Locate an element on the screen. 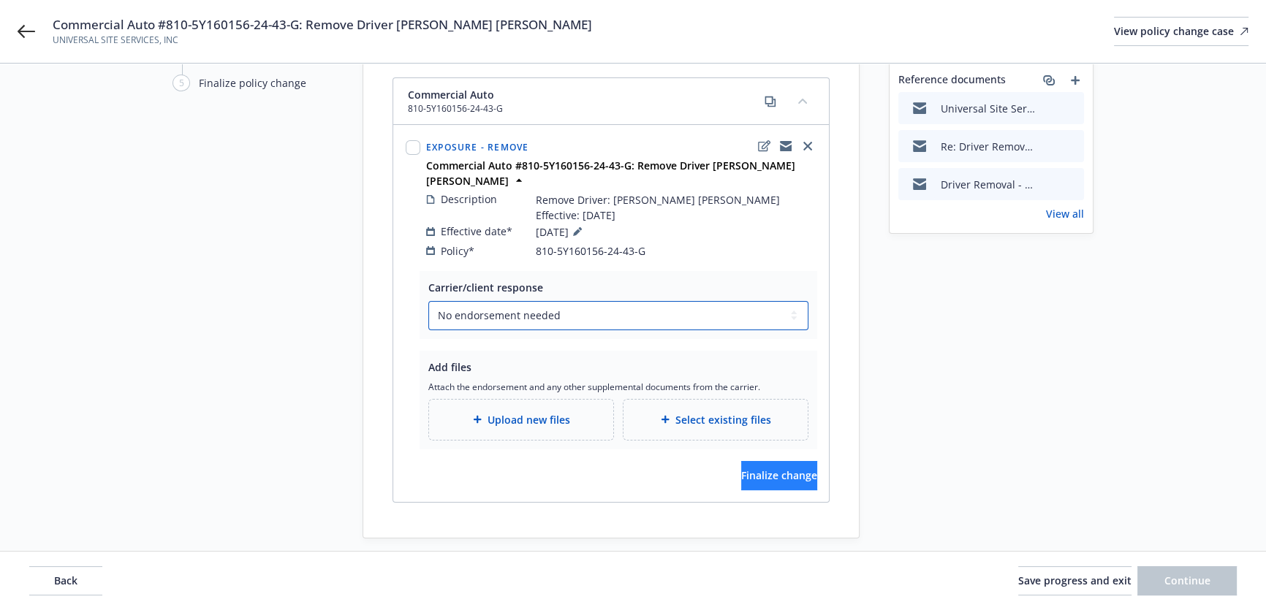 This screenshot has width=1266, height=610. div: View policy change case is located at coordinates (1181, 31).